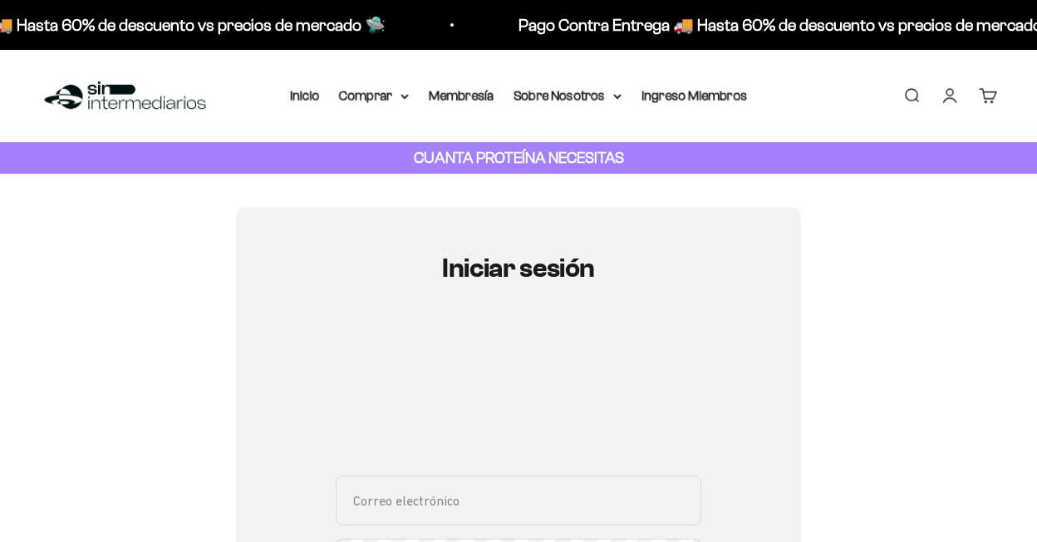 The width and height of the screenshot is (1037, 542). I want to click on a: Membresía, so click(461, 95).